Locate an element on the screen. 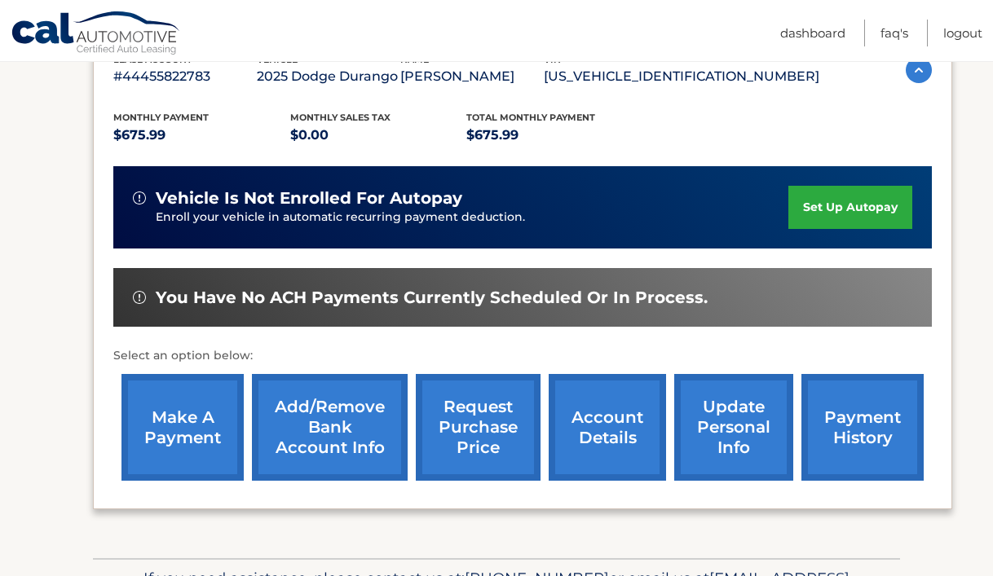 This screenshot has height=576, width=993. a: make a payment is located at coordinates (183, 427).